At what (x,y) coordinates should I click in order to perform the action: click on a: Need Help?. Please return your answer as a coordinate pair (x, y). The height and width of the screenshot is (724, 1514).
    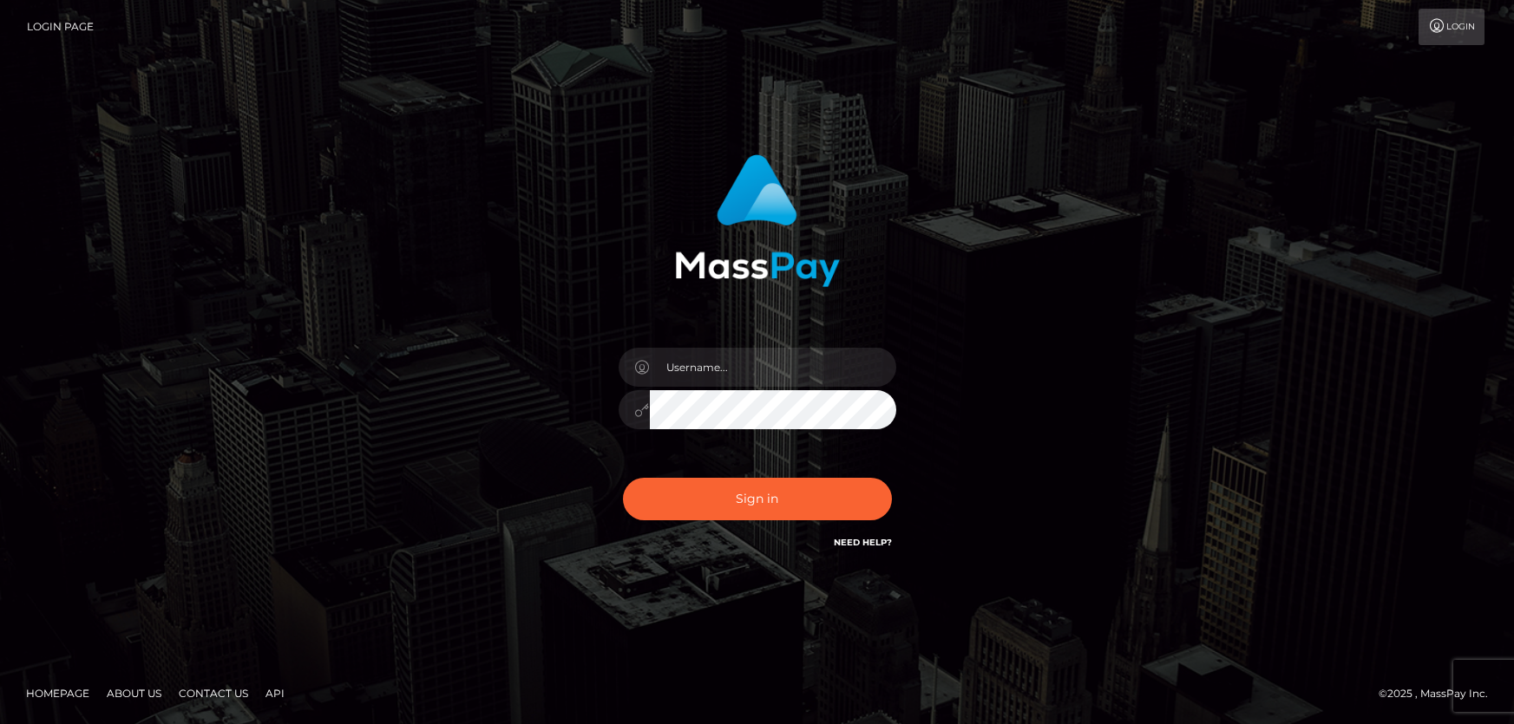
    Looking at the image, I should click on (862, 542).